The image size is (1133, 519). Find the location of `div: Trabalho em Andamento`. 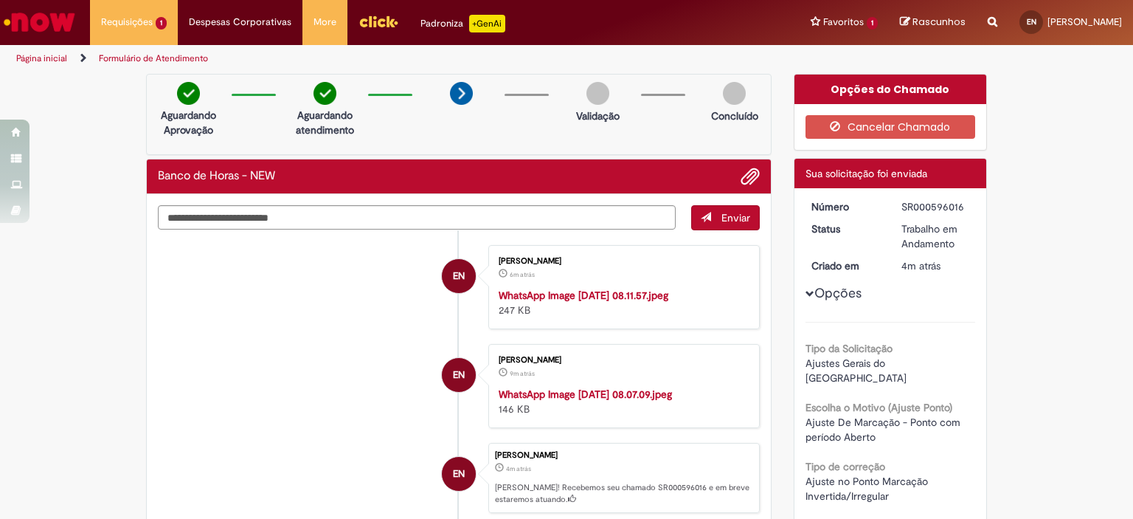

div: Trabalho em Andamento is located at coordinates (936, 236).